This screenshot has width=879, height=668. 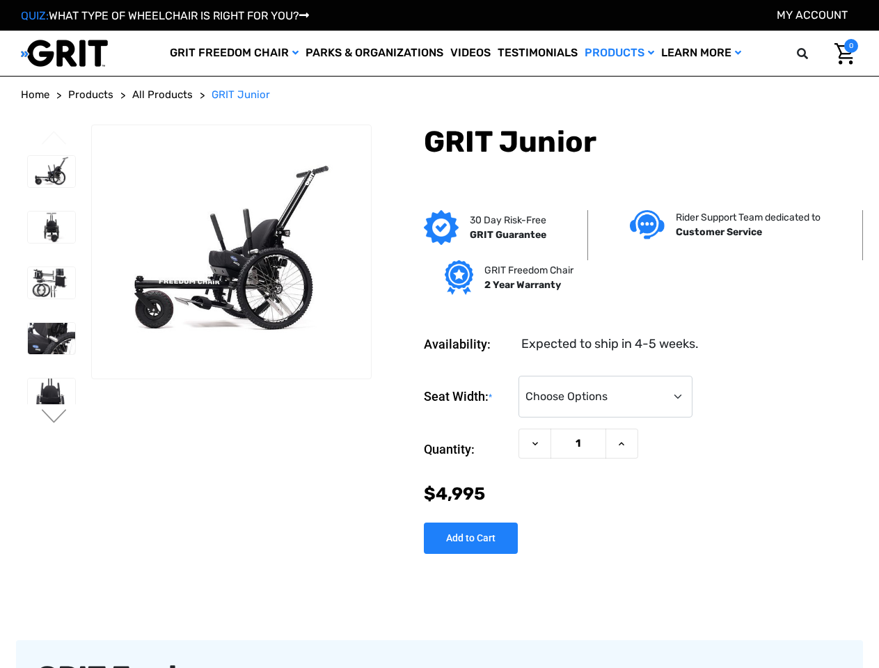 I want to click on a: Home, so click(x=35, y=95).